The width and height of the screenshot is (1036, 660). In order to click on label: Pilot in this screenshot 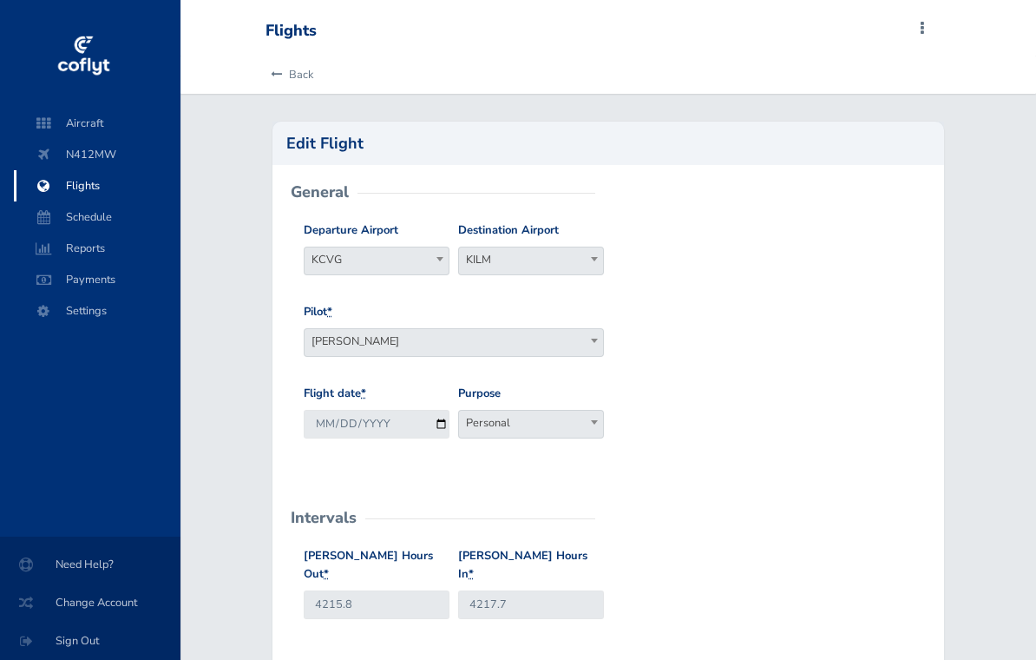, I will do `click(318, 312)`.